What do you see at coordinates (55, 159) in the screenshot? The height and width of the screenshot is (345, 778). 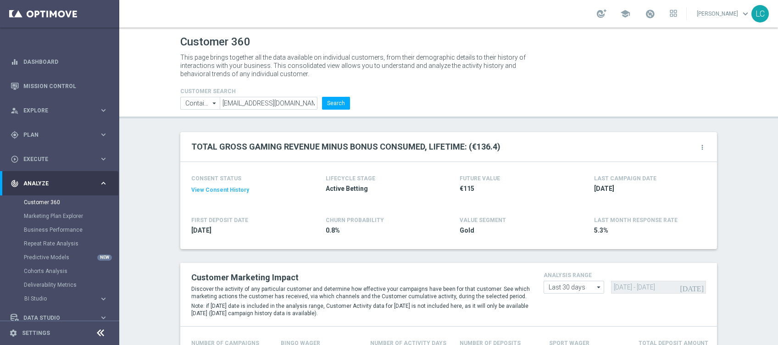 I see `div: Execute` at bounding box center [55, 159].